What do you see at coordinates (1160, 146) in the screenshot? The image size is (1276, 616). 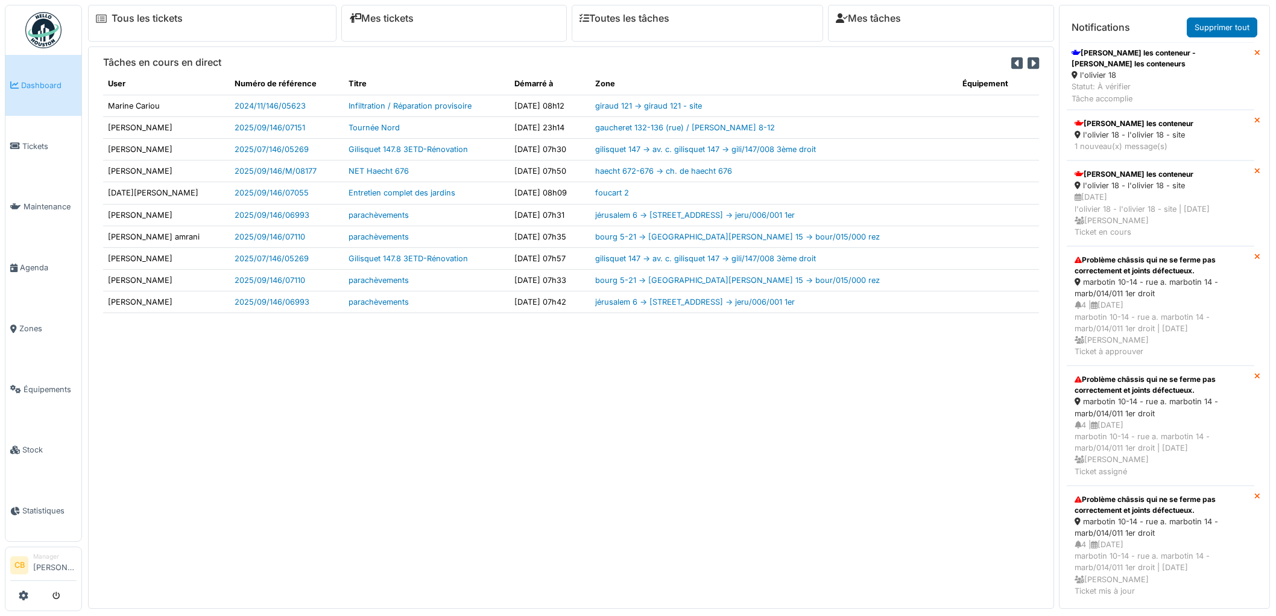 I see `div: 1 nouveau(x) message(s)` at bounding box center [1160, 146].